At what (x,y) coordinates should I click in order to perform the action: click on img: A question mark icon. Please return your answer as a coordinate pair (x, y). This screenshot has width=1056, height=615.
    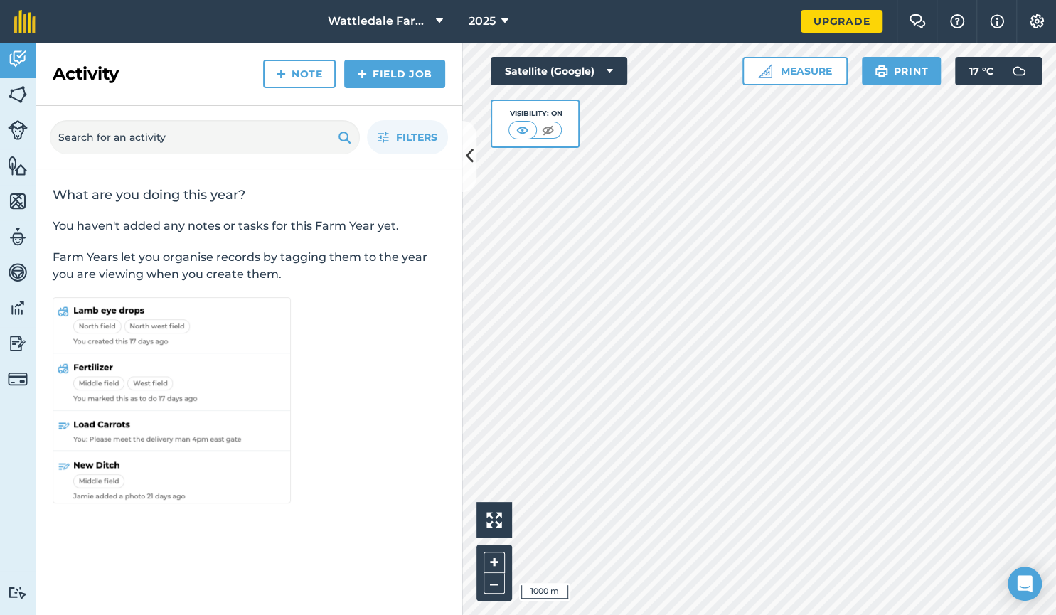
    Looking at the image, I should click on (957, 21).